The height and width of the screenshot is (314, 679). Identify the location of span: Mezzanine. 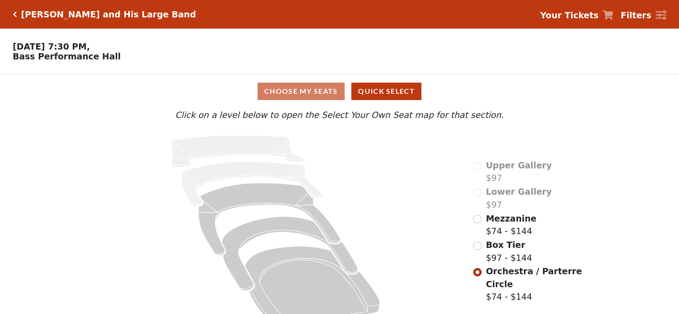
(511, 218).